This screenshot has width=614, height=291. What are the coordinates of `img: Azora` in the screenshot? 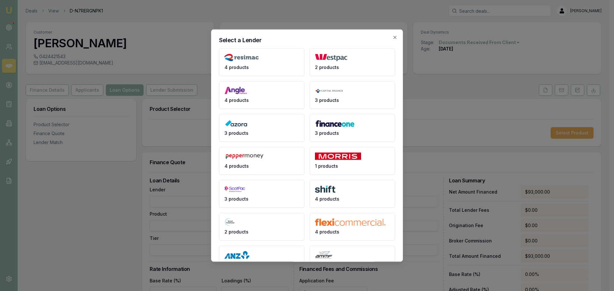 It's located at (236, 123).